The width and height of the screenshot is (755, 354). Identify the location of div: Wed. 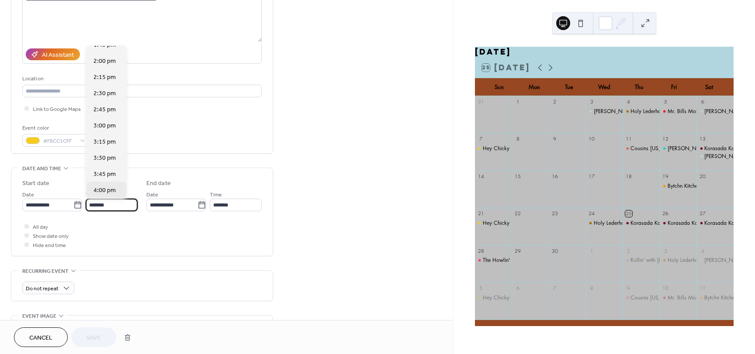
(604, 87).